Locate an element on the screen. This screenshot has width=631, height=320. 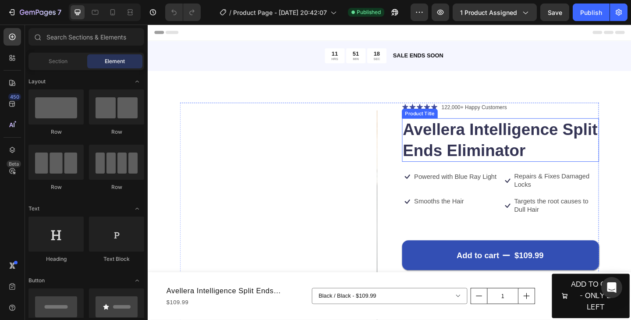
div: Text Block is located at coordinates (117, 259).